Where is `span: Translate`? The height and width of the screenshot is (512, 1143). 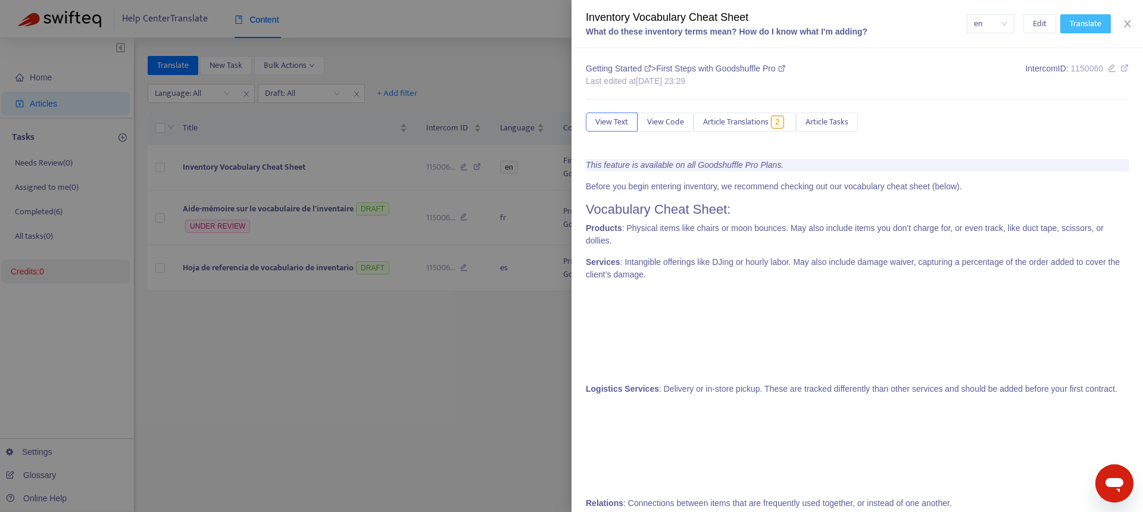 span: Translate is located at coordinates (1086, 24).